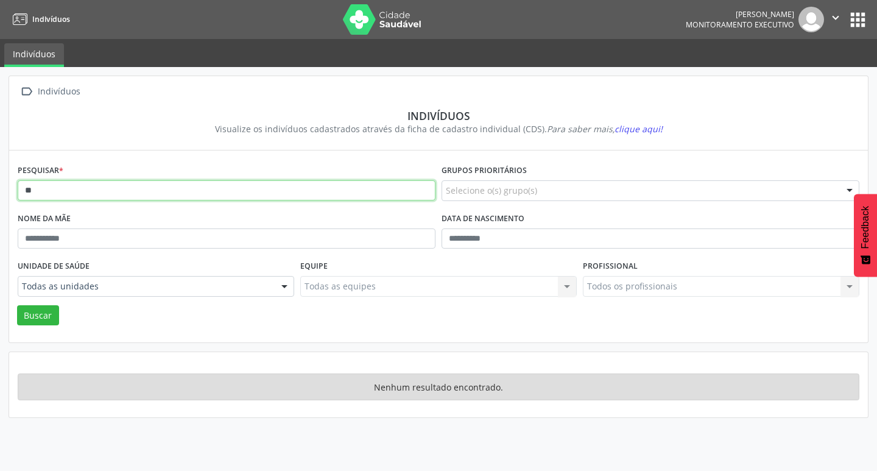 This screenshot has height=471, width=877. What do you see at coordinates (146, 286) in the screenshot?
I see `span: Todas as unidades` at bounding box center [146, 286].